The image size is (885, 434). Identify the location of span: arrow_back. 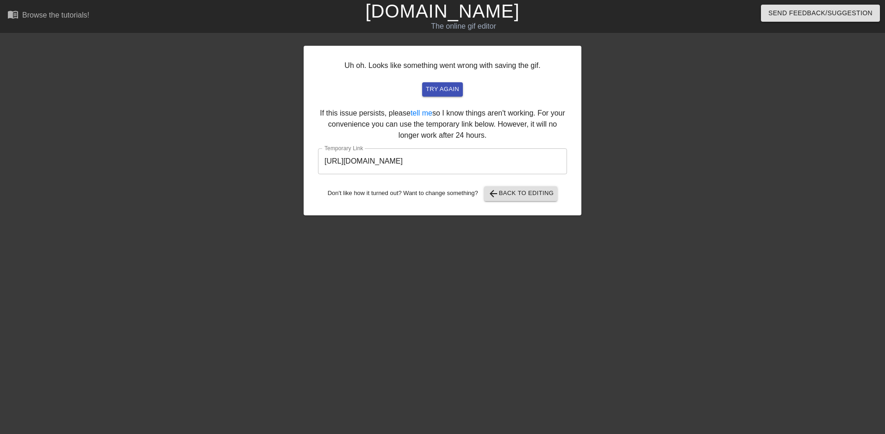
(493, 194).